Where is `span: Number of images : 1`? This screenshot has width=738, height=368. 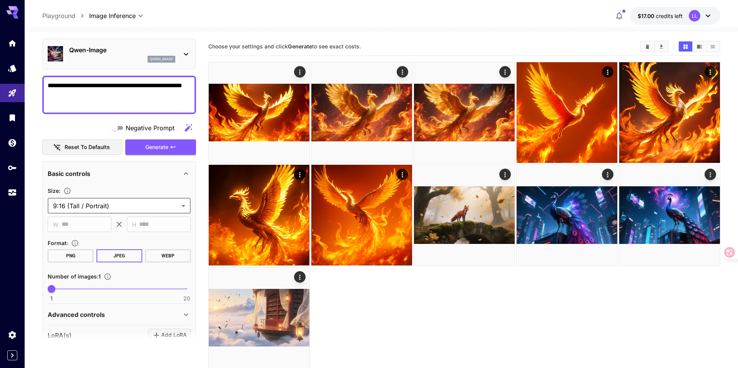 span: Number of images : 1 is located at coordinates (74, 276).